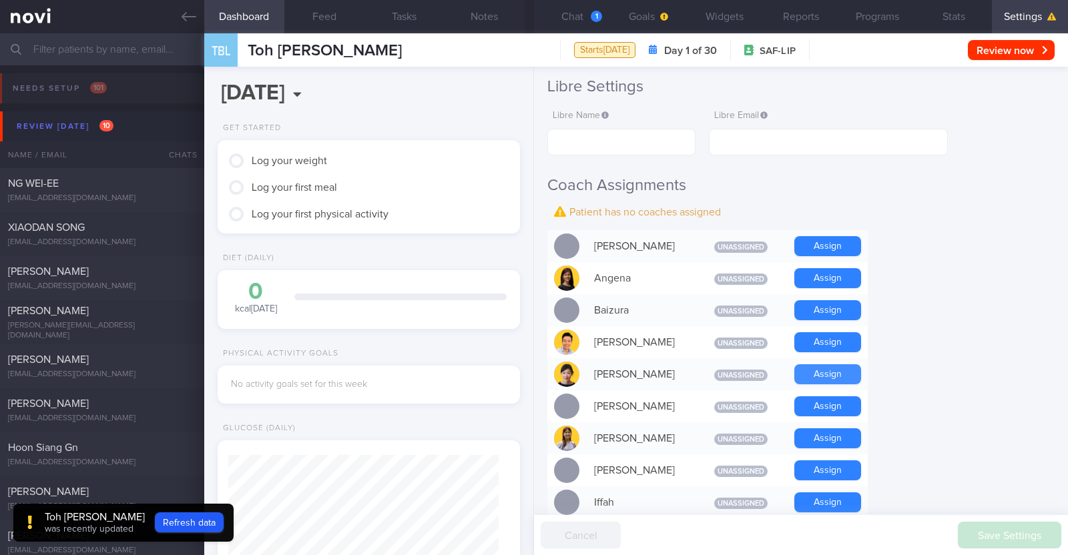  I want to click on div: No activity goals set for this week, so click(368, 385).